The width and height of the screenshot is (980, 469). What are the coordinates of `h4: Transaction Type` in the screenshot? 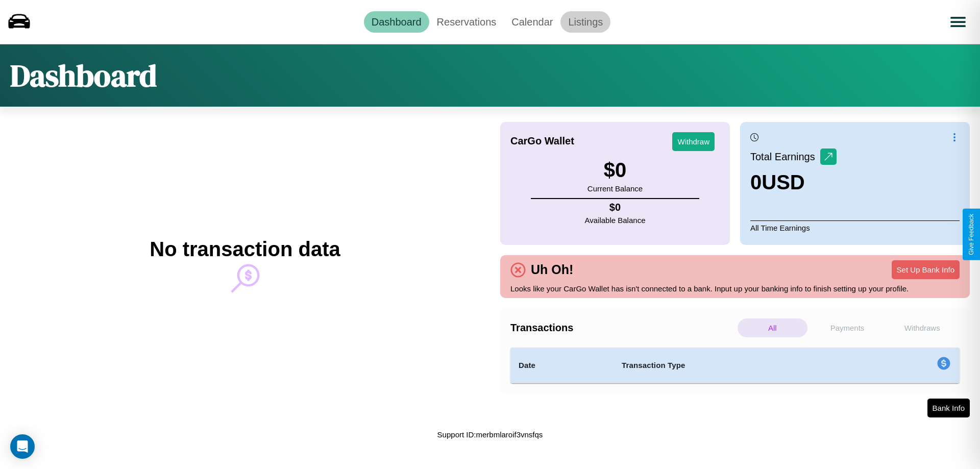 It's located at (738, 366).